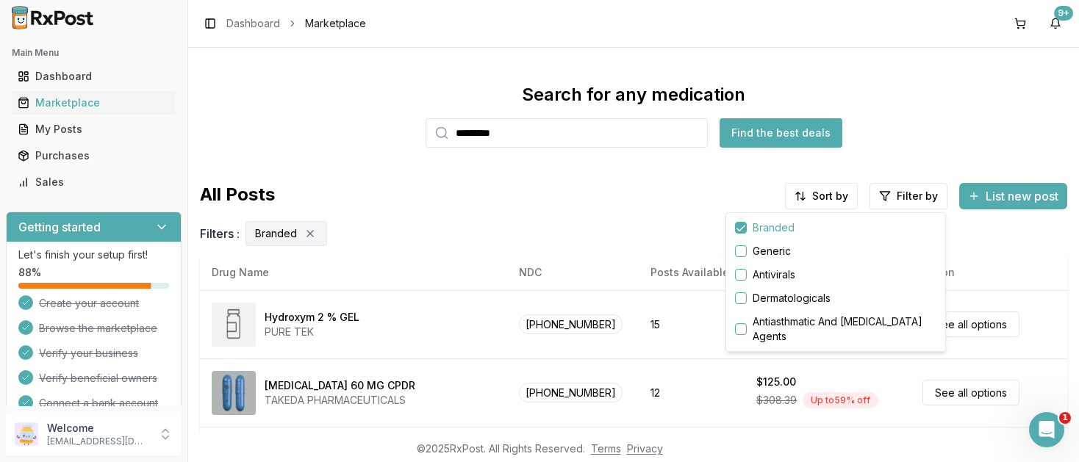 This screenshot has height=462, width=1079. I want to click on label: Antivirals, so click(774, 275).